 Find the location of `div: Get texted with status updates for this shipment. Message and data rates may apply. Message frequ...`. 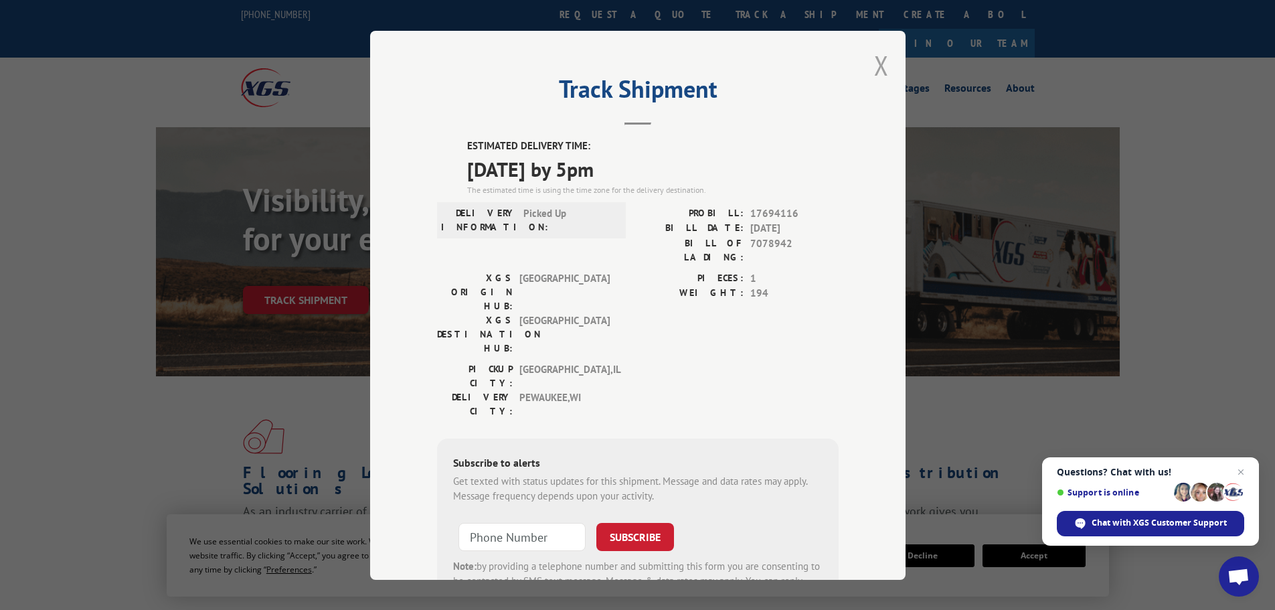

div: Get texted with status updates for this shipment. Message and data rates may apply. Message frequ... is located at coordinates (638, 488).